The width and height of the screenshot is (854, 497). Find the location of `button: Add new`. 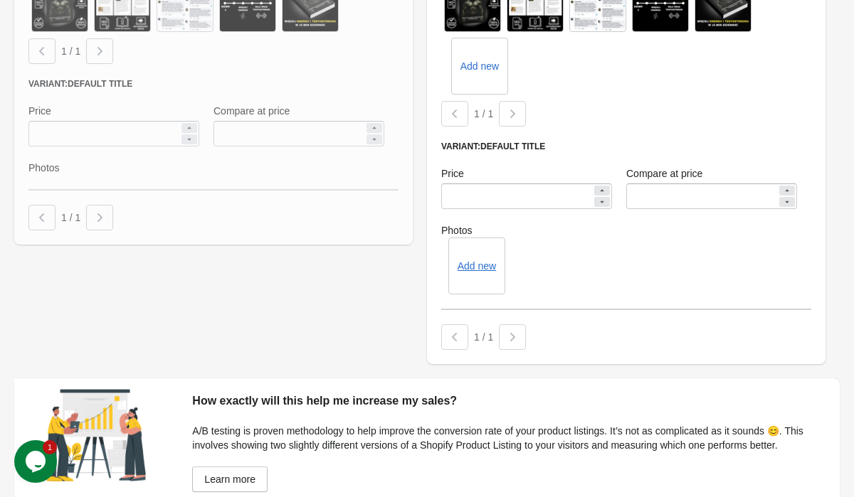

button: Add new is located at coordinates (477, 266).